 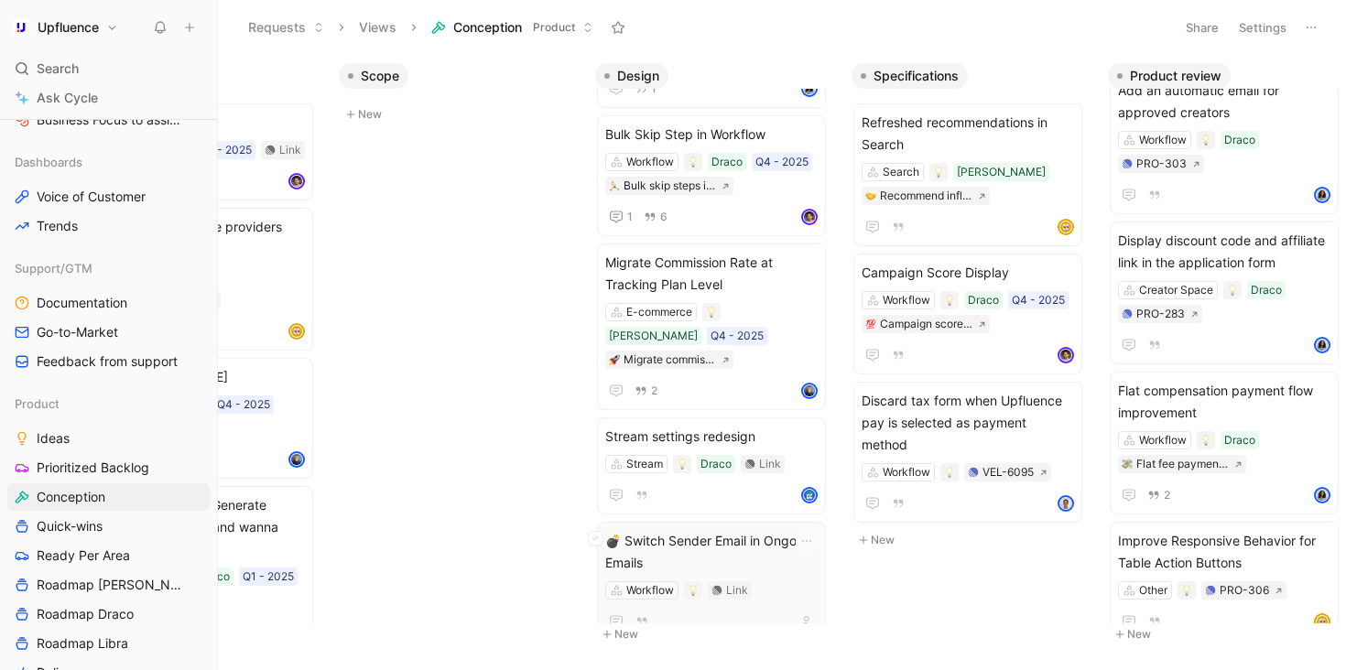 I want to click on a: Go-to-Market, so click(x=108, y=332).